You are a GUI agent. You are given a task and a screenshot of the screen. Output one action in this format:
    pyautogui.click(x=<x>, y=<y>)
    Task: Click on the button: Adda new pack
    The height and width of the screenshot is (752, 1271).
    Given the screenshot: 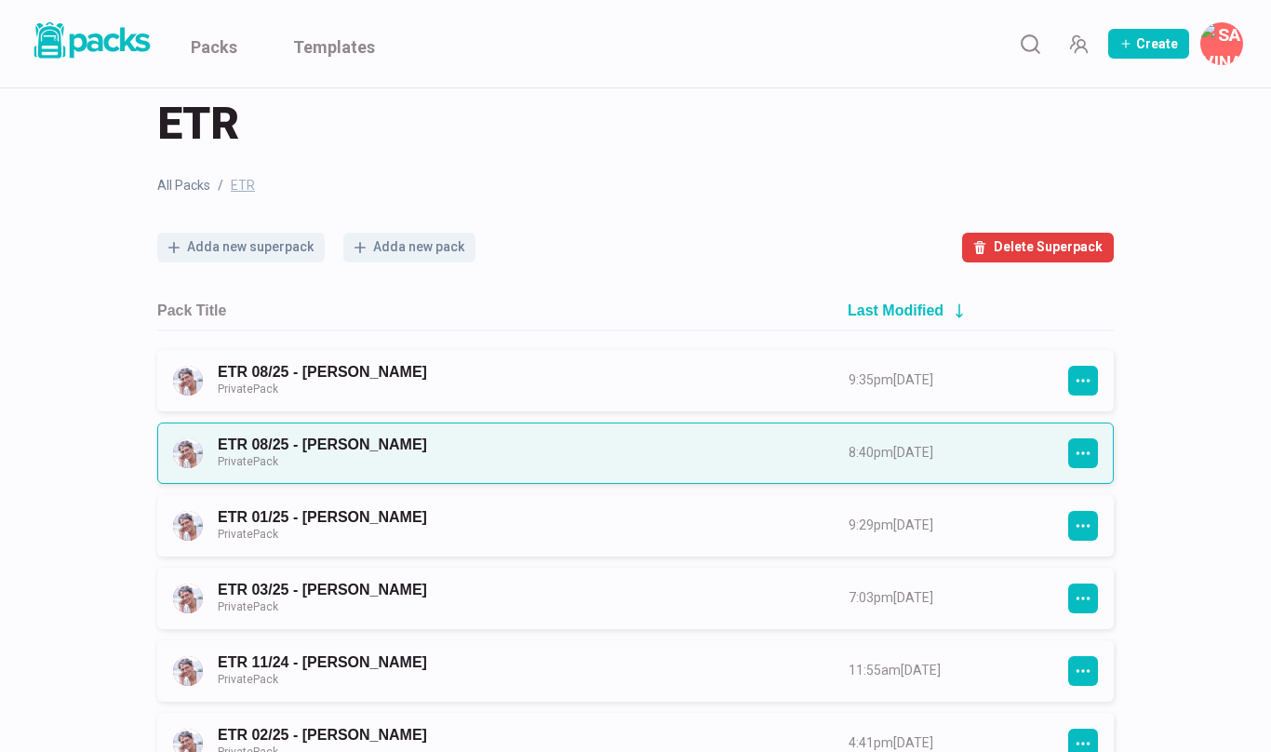 What is the action you would take?
    pyautogui.click(x=409, y=248)
    